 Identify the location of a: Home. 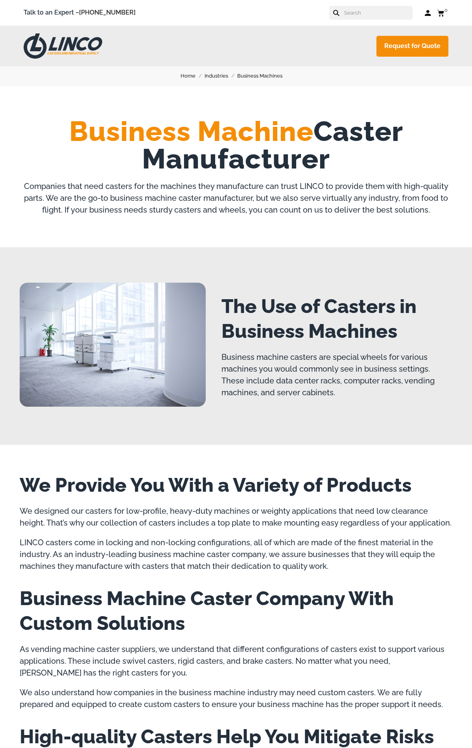
(192, 76).